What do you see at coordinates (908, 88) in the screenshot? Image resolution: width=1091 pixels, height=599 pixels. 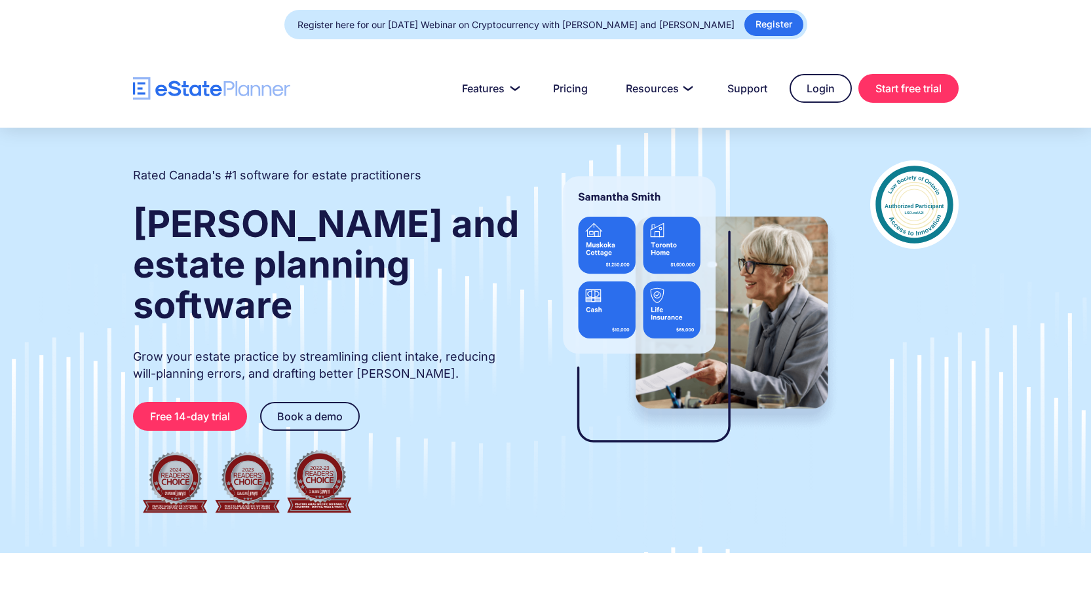 I see `a: Start free trial` at bounding box center [908, 88].